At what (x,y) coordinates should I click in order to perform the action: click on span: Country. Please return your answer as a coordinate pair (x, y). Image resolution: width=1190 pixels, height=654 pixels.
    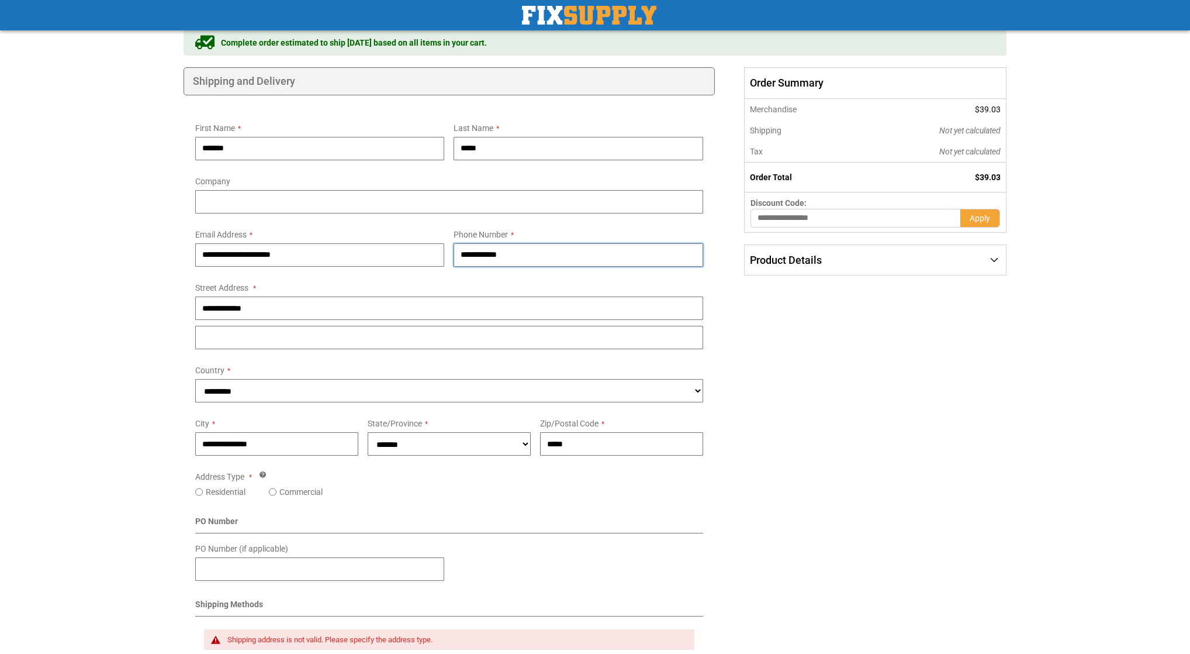
    Looking at the image, I should click on (210, 370).